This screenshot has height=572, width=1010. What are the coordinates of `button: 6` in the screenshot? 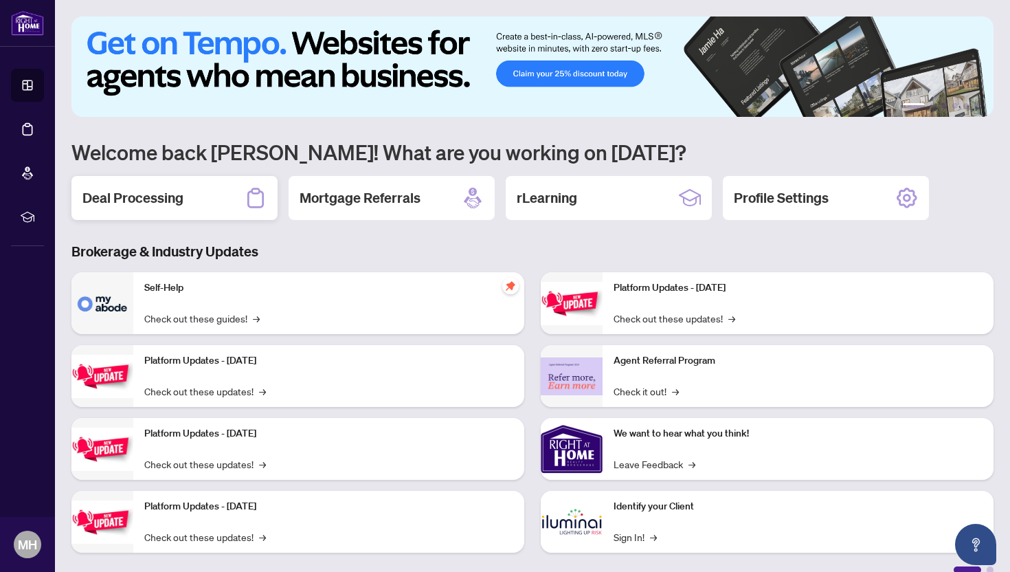 It's located at (977, 106).